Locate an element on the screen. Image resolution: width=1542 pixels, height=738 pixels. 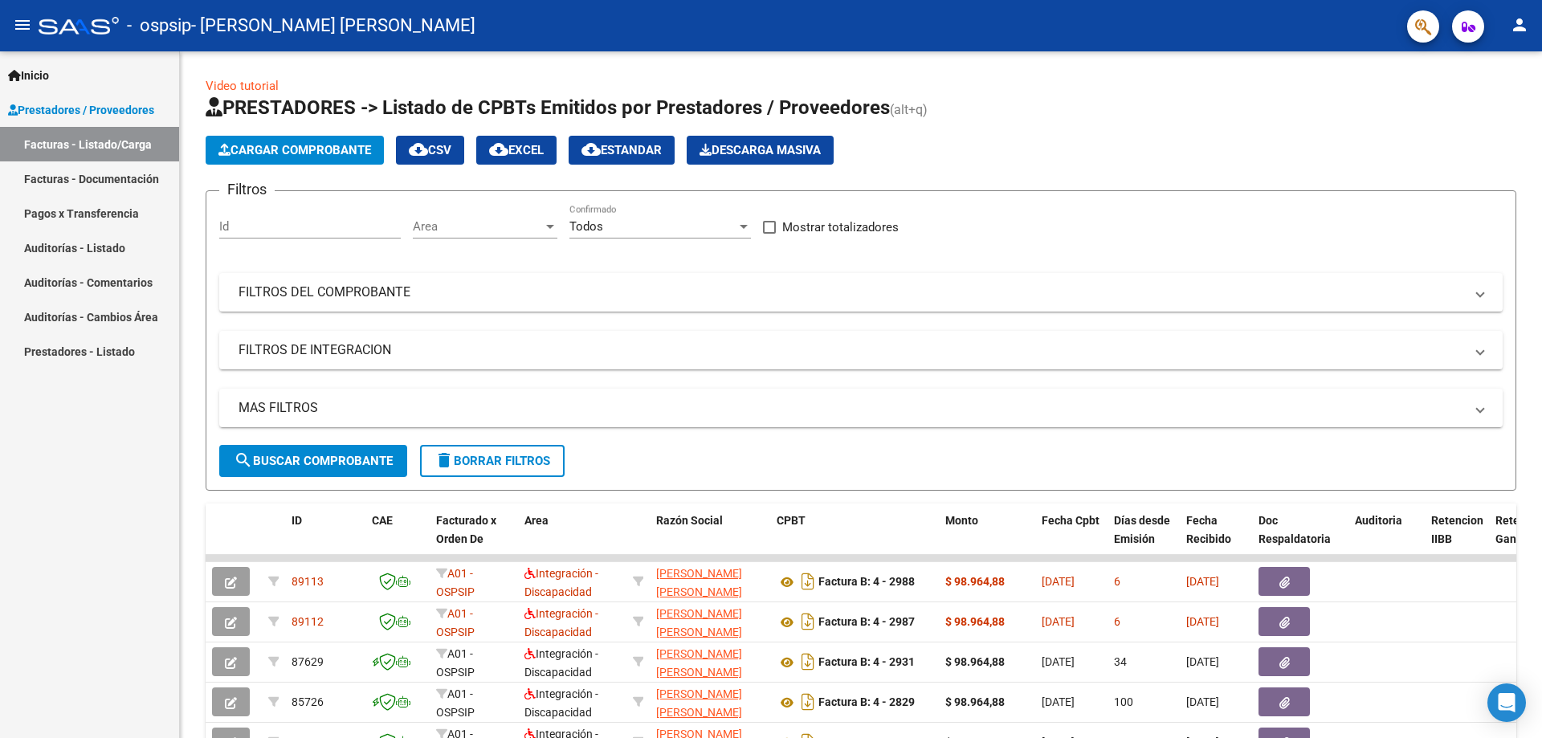
span: Prestadores / Proveedores is located at coordinates (81, 110).